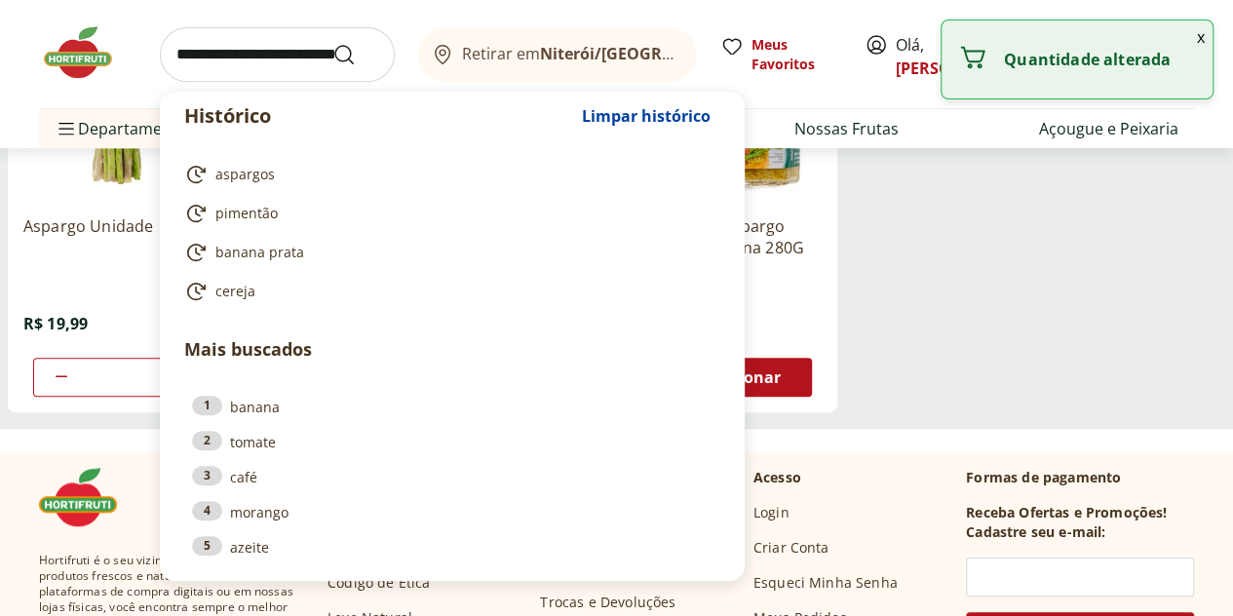  What do you see at coordinates (259, 252) in the screenshot?
I see `span: banana prata` at bounding box center [259, 252].